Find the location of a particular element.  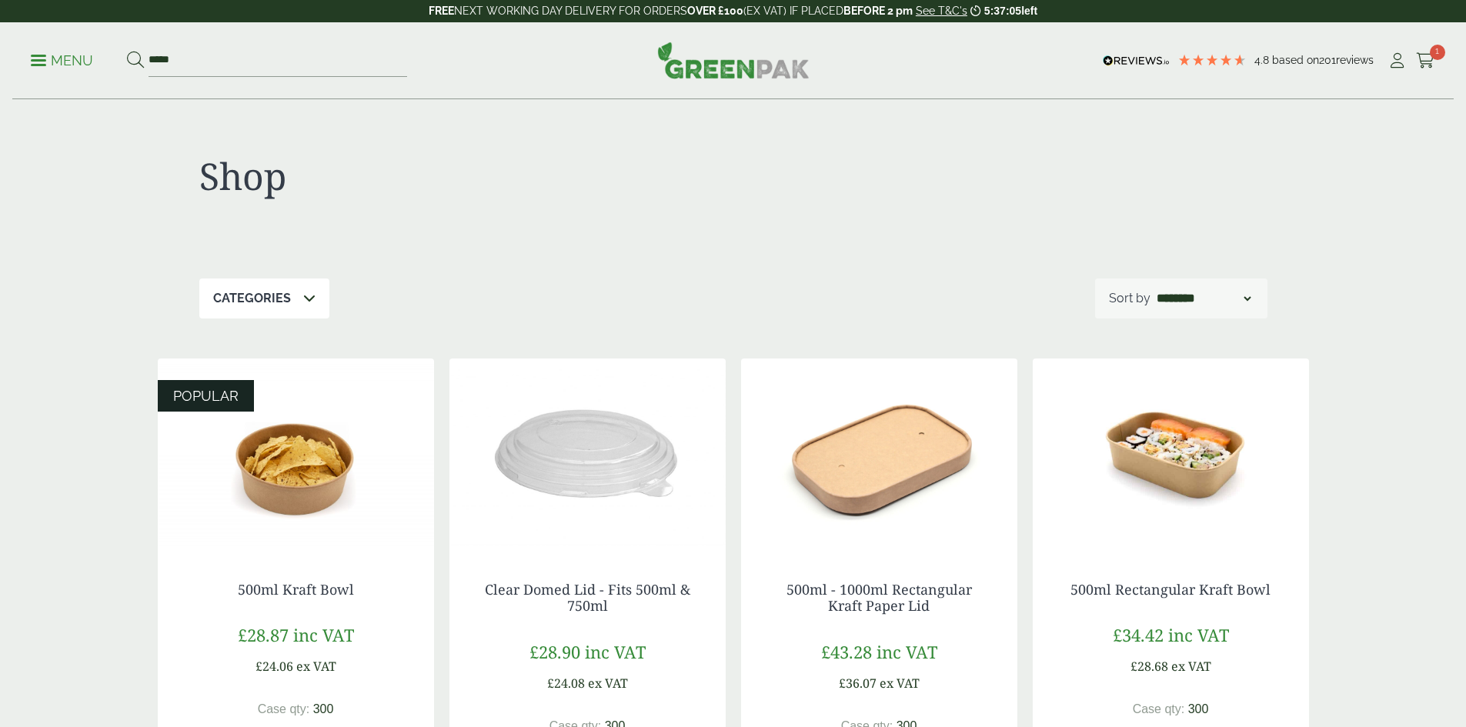

span: 1 is located at coordinates (1437, 52).